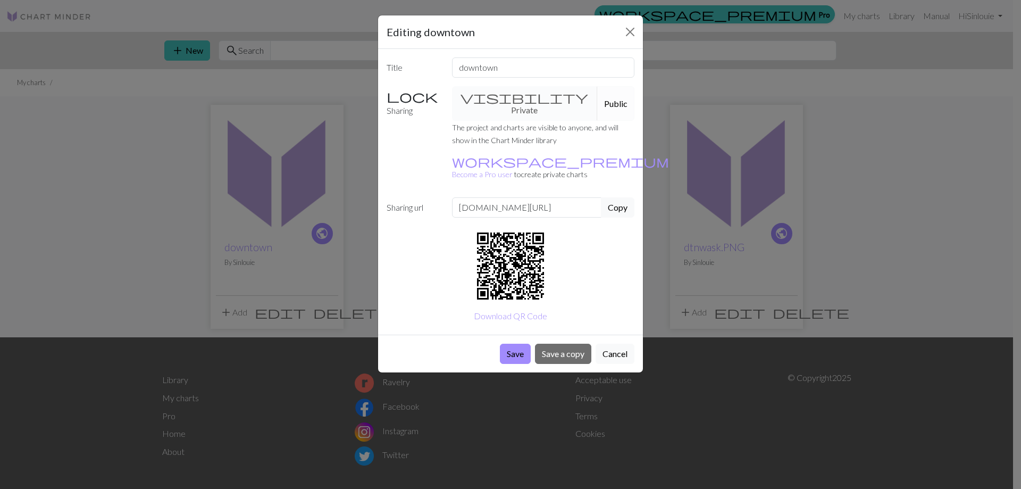 The width and height of the screenshot is (1021, 489). I want to click on button: Public, so click(616, 103).